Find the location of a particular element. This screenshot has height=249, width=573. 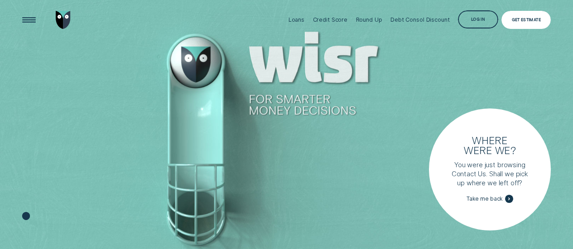

a: Get Estimate is located at coordinates (525, 20).